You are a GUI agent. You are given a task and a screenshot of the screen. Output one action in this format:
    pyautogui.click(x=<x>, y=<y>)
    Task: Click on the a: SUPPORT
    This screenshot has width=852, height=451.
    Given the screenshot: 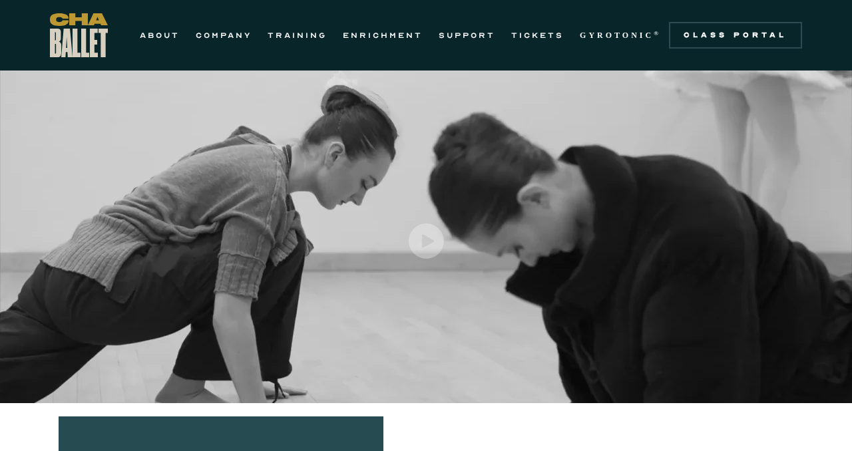 What is the action you would take?
    pyautogui.click(x=467, y=35)
    